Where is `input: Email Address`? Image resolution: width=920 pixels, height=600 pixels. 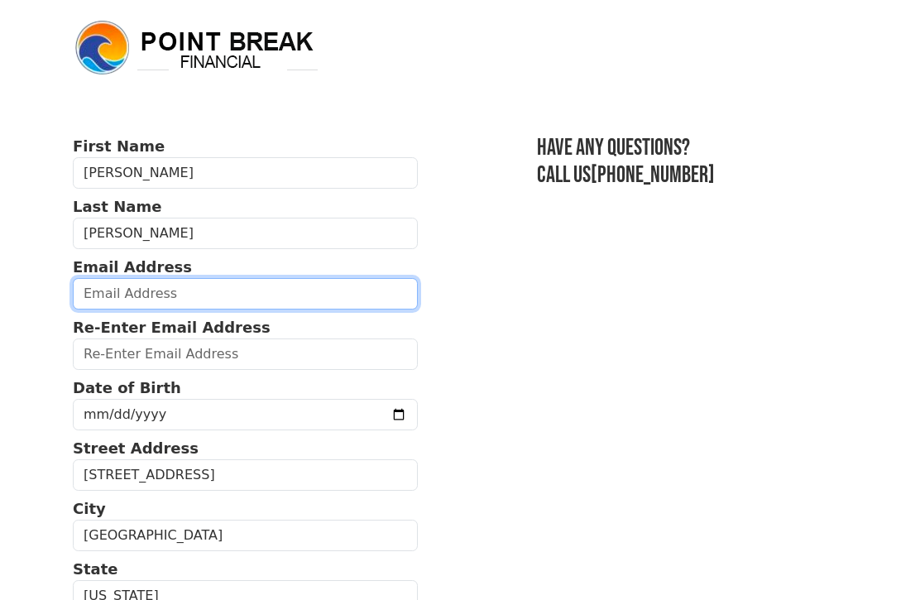 input: Email Address is located at coordinates (245, 294).